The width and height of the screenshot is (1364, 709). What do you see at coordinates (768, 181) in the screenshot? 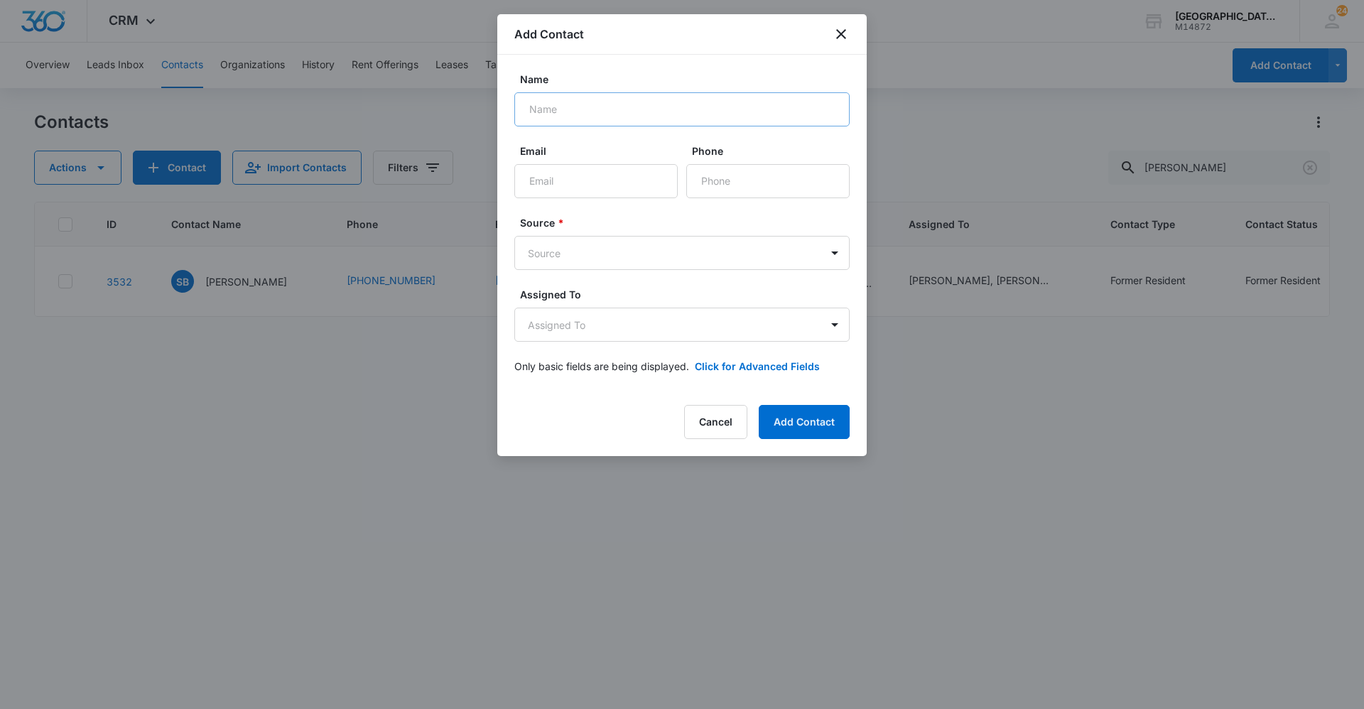
I see `input: Phone` at bounding box center [768, 181].